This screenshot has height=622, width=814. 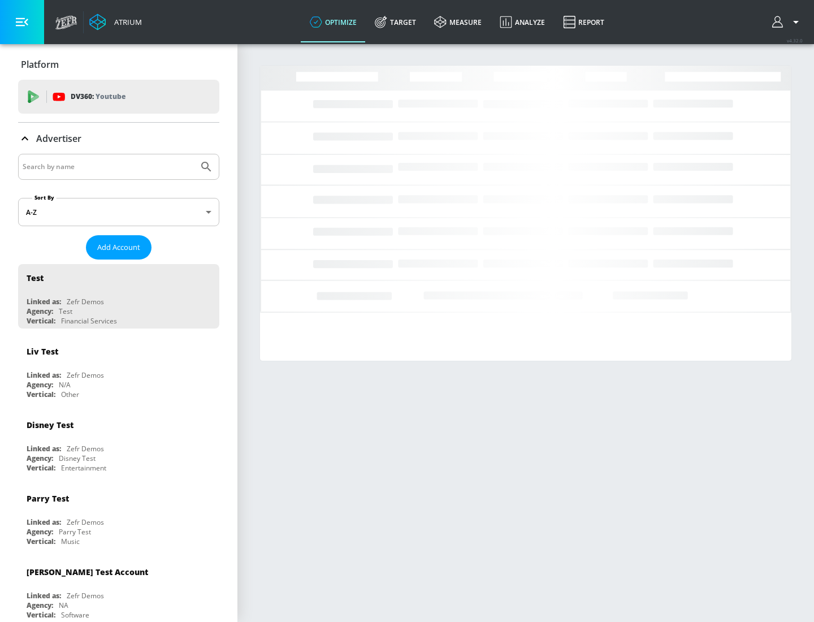 I want to click on div: Music, so click(x=70, y=541).